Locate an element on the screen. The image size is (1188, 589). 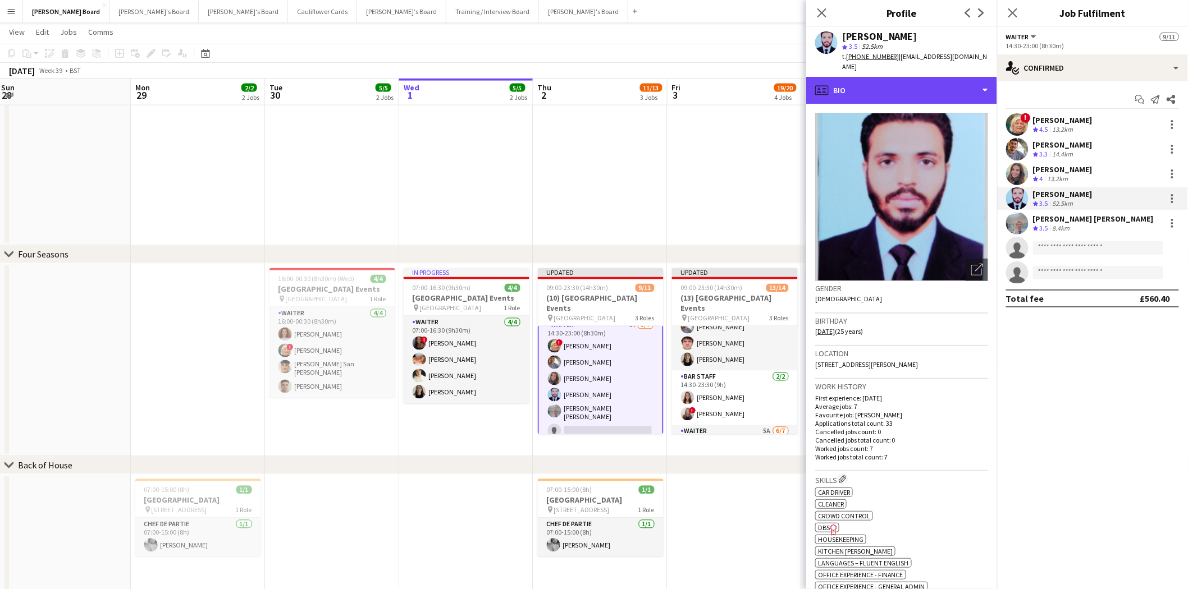
h3: Location is located at coordinates (902, 354).